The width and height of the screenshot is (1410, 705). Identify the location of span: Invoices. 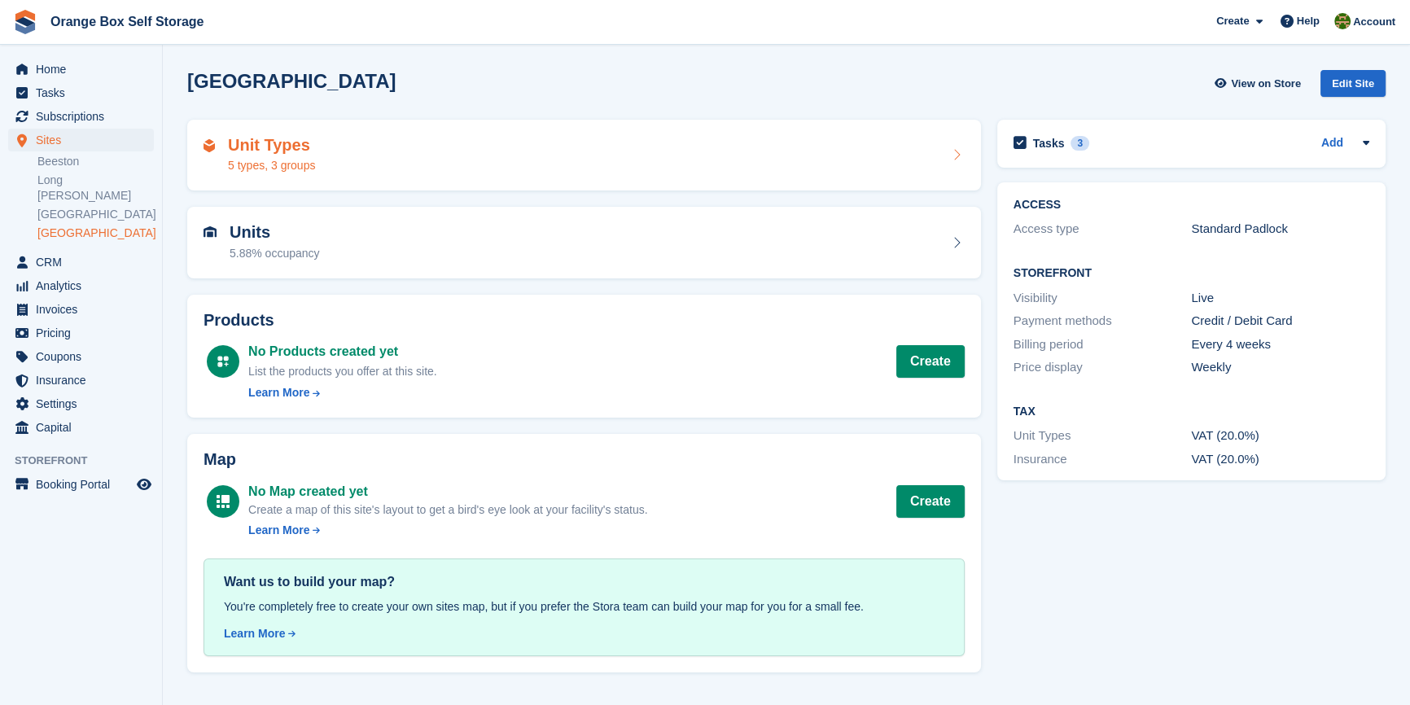
(85, 309).